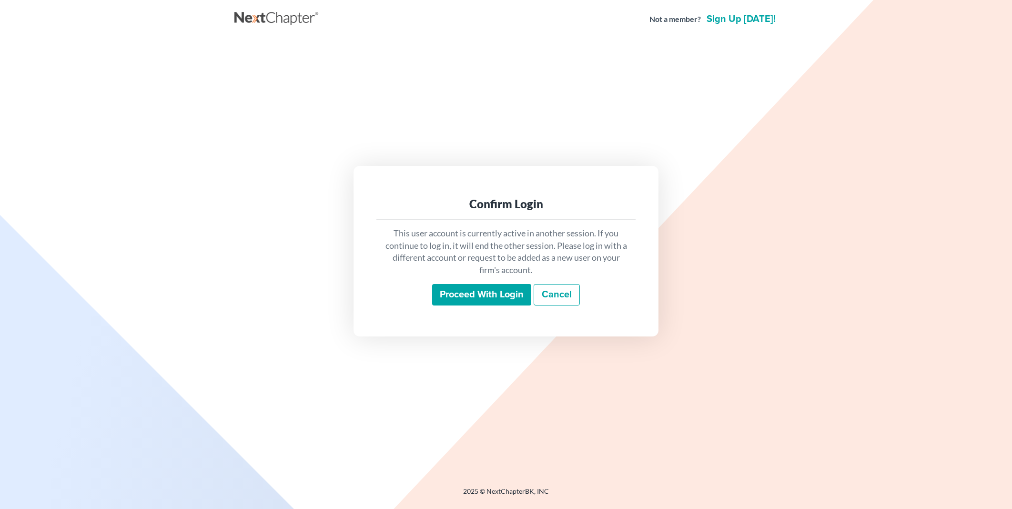 Image resolution: width=1012 pixels, height=509 pixels. What do you see at coordinates (557, 295) in the screenshot?
I see `a: Cancel` at bounding box center [557, 295].